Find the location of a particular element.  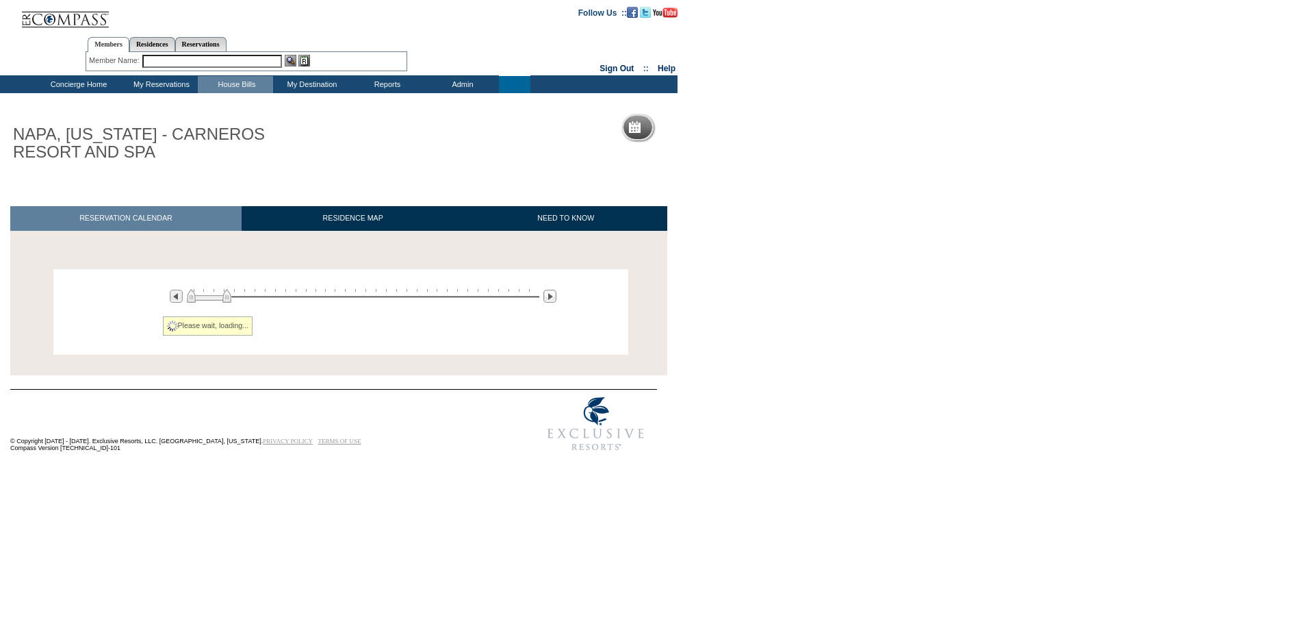

img: Reservations is located at coordinates (304, 60).